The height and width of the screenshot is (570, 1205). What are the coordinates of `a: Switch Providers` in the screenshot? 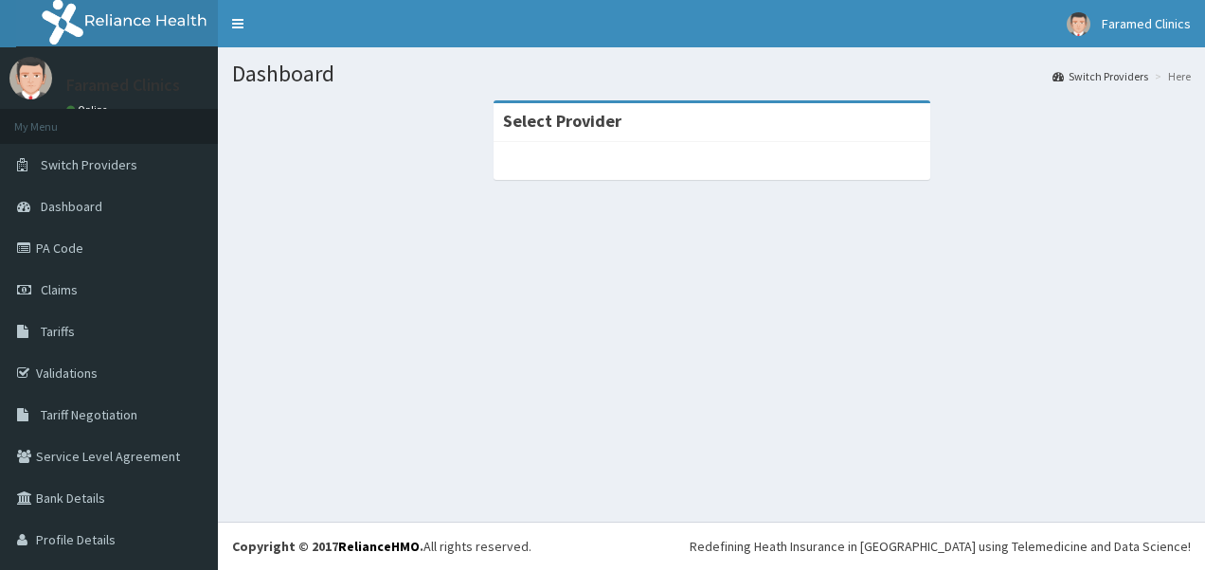 It's located at (1100, 76).